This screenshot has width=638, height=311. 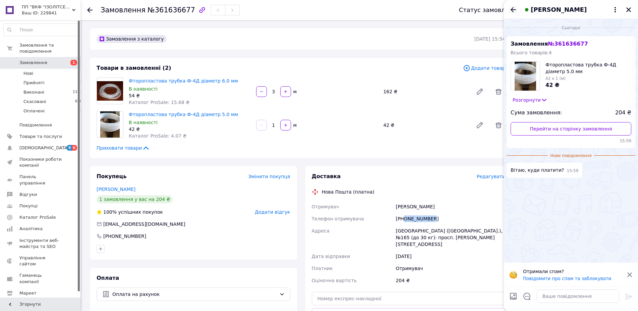 I want to click on span: Панель управління, so click(x=41, y=180).